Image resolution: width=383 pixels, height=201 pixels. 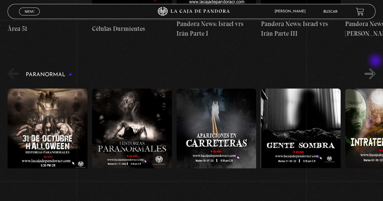 What do you see at coordinates (301, 29) in the screenshot?
I see `h4: Pandora News: Israel vrs Irán Parte III` at bounding box center [301, 29].